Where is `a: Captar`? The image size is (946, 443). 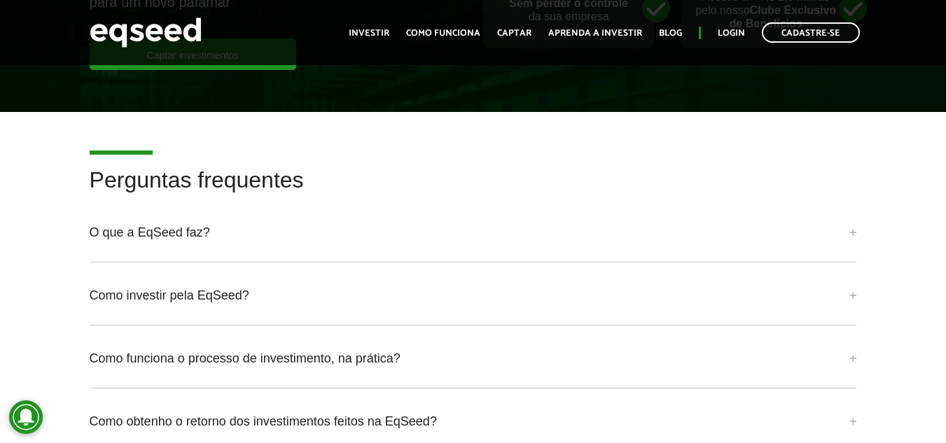
a: Captar is located at coordinates (514, 33).